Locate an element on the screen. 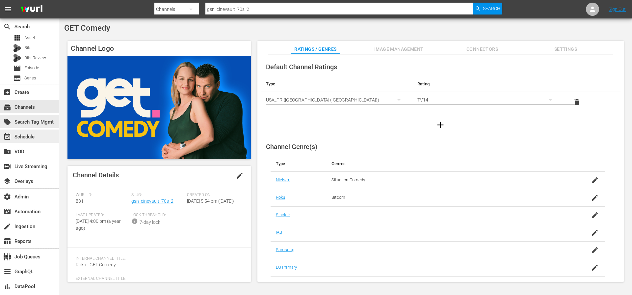 Image resolution: width=632 pixels, height=295 pixels. span: Last Updated: is located at coordinates (102, 215).